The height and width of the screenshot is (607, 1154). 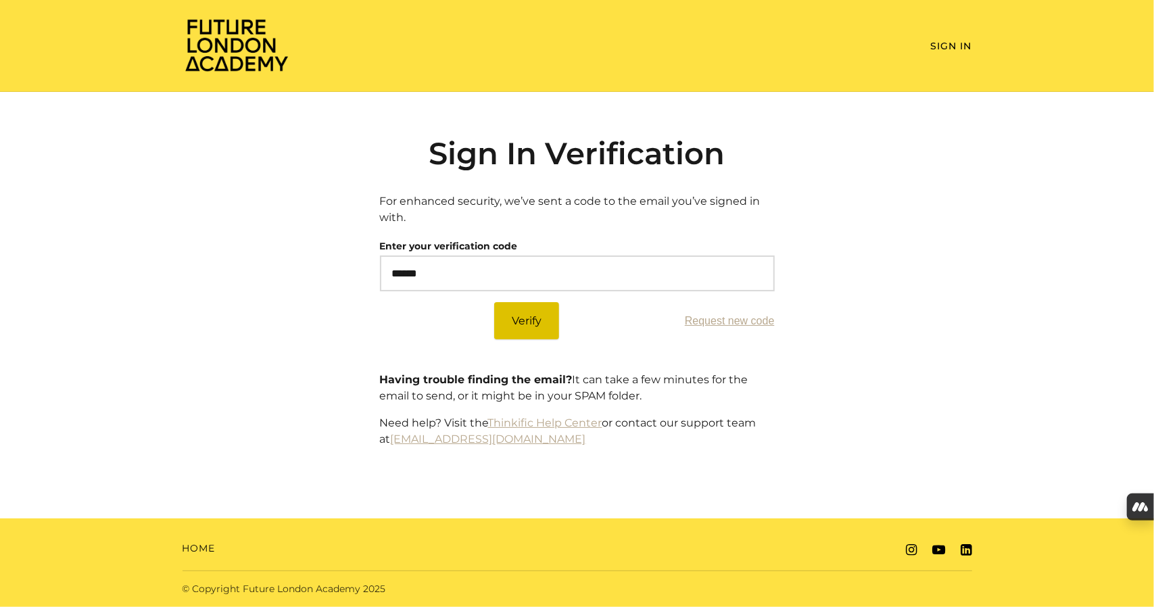 I want to click on button: Verify, so click(x=527, y=321).